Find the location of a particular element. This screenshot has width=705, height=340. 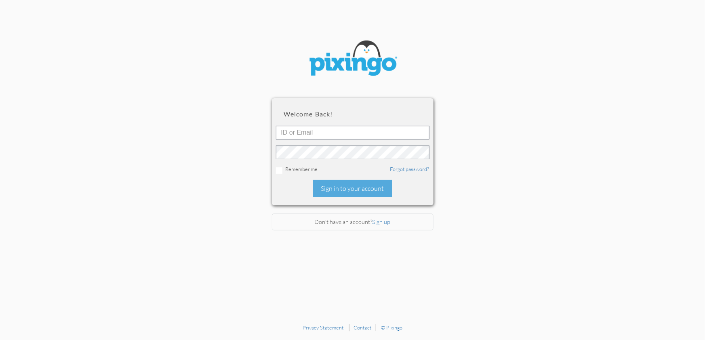

a: Contact is located at coordinates (363, 327).